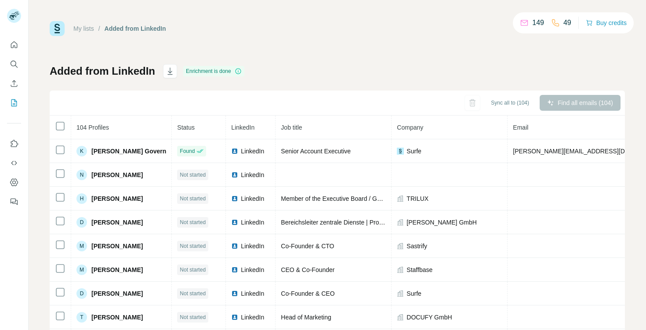 This screenshot has height=330, width=646. I want to click on span: Email, so click(520, 127).